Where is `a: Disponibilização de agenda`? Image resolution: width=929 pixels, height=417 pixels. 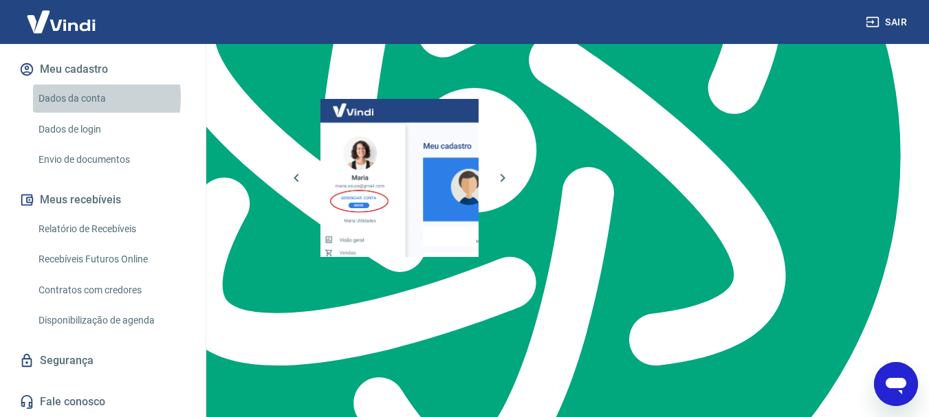 a: Disponibilização de agenda is located at coordinates (111, 320).